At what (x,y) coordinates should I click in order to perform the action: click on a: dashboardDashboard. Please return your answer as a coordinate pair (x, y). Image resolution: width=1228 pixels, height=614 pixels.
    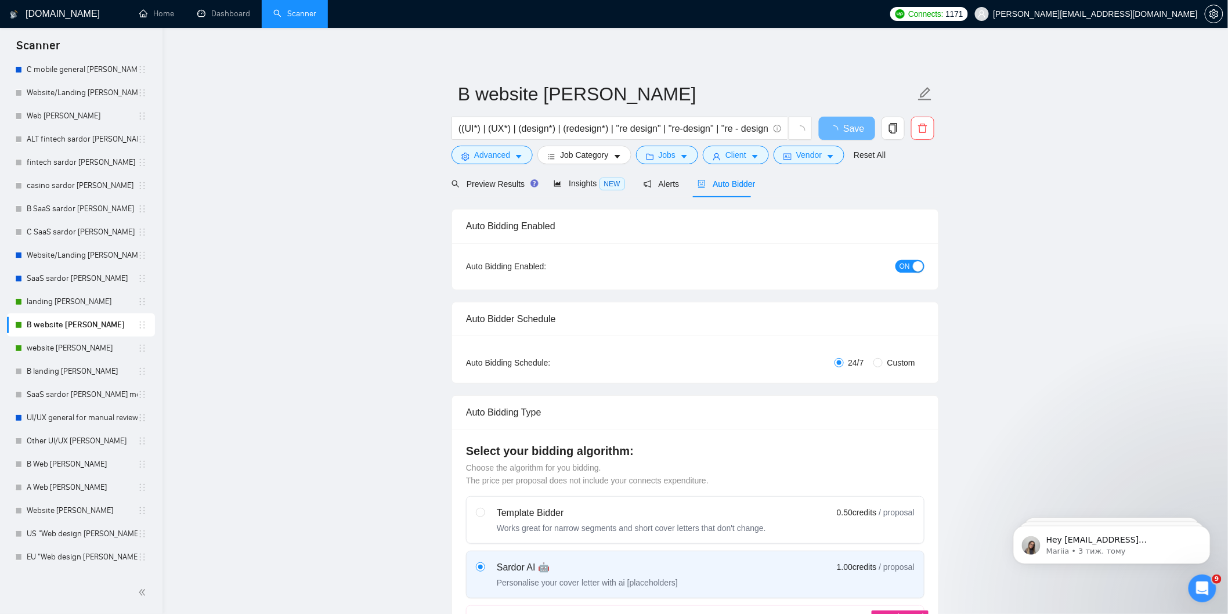
    Looking at the image, I should click on (223, 13).